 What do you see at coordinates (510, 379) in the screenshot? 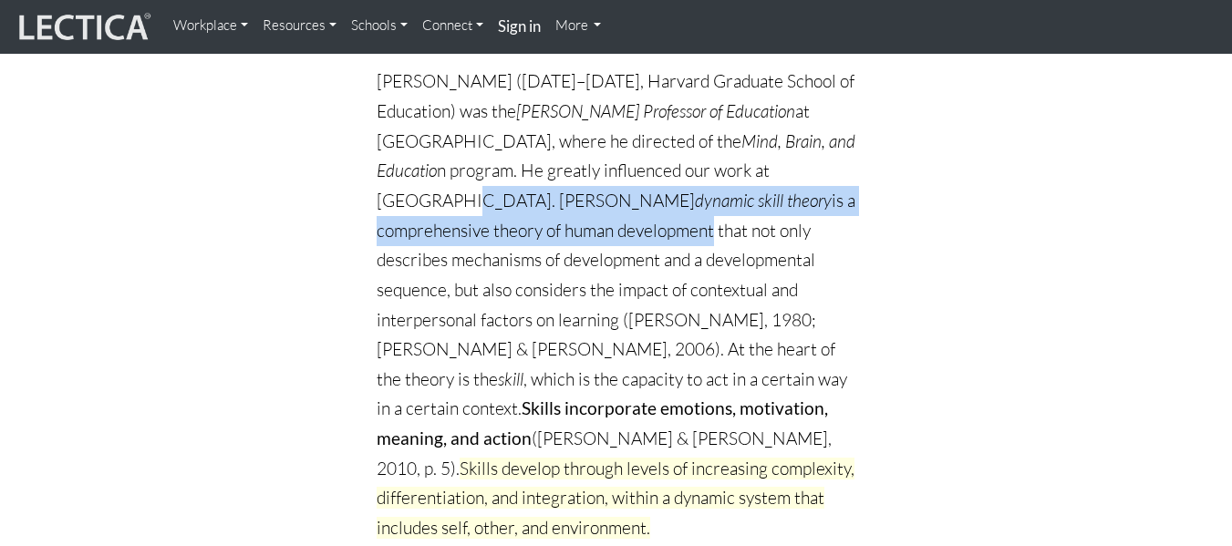
I see `i: skill` at bounding box center [510, 379].